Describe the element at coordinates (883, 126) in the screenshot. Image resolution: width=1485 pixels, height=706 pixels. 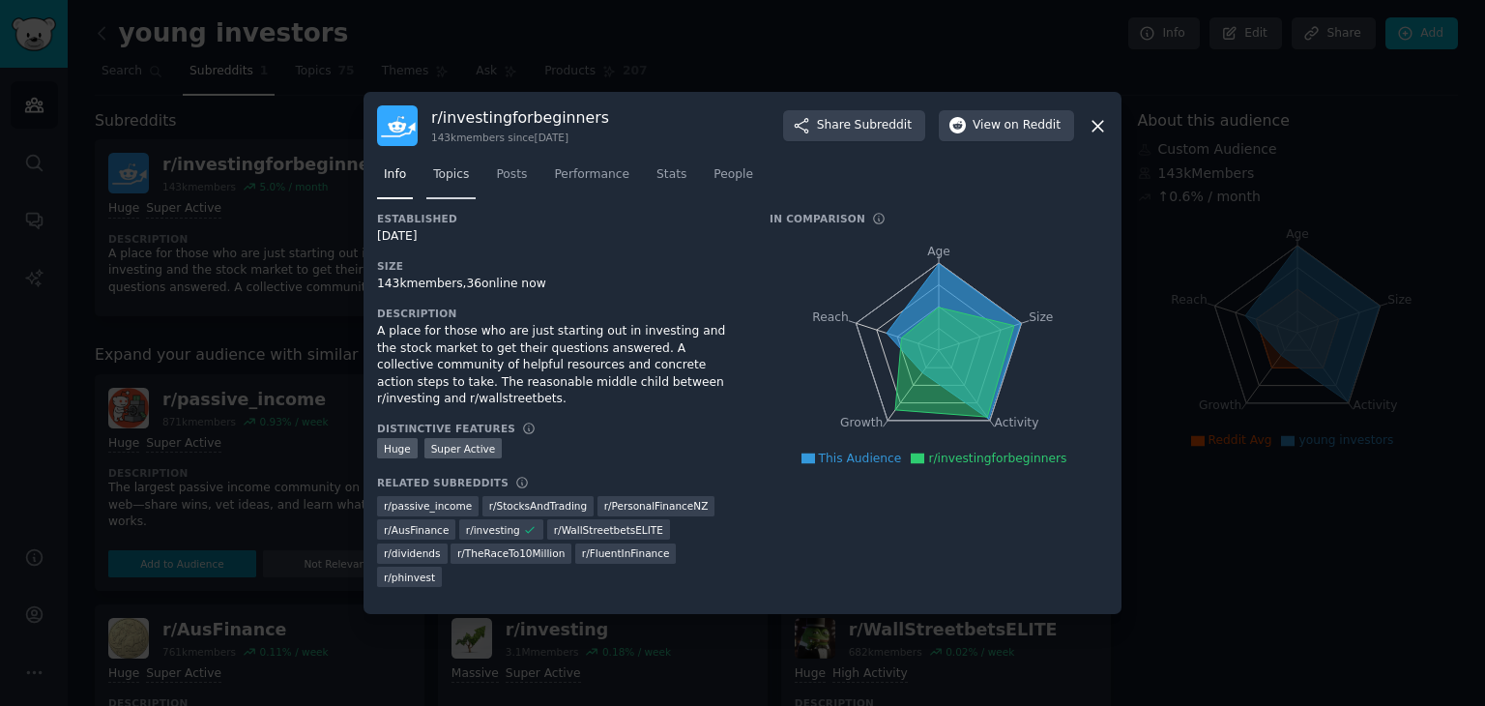
I see `span: Subreddit` at that location.